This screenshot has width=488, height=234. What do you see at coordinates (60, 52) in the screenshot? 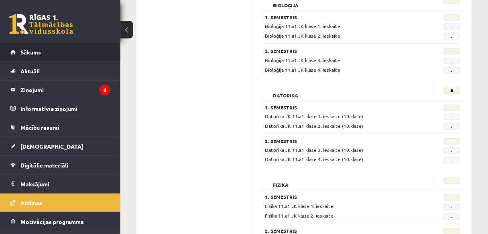
I see `a: Sākums` at bounding box center [60, 52].